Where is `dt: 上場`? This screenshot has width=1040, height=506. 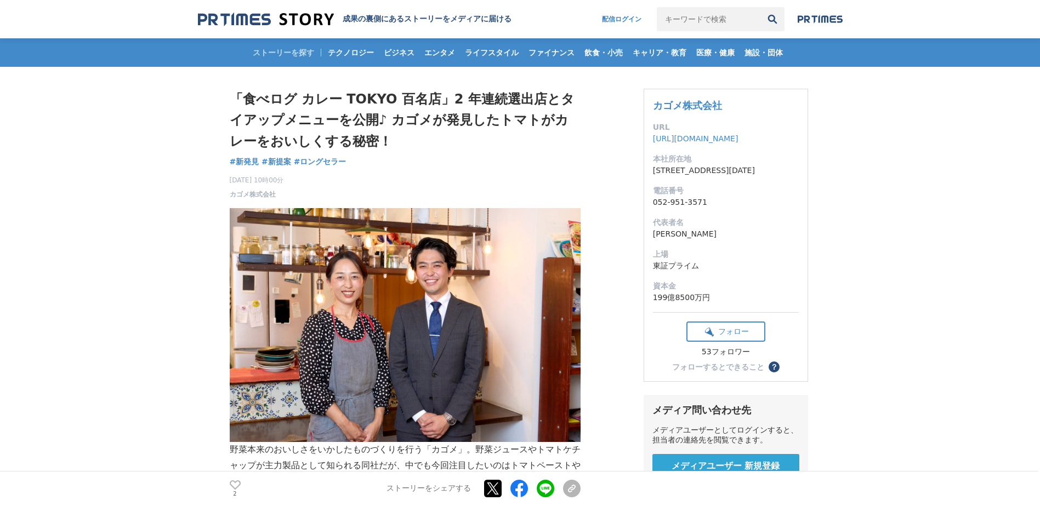
dt: 上場 is located at coordinates (726, 254).